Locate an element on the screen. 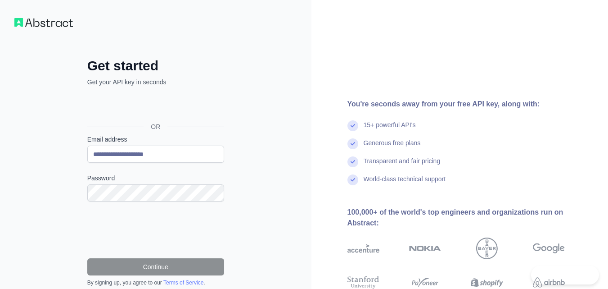  div: Generous free plans is located at coordinates (392, 147).